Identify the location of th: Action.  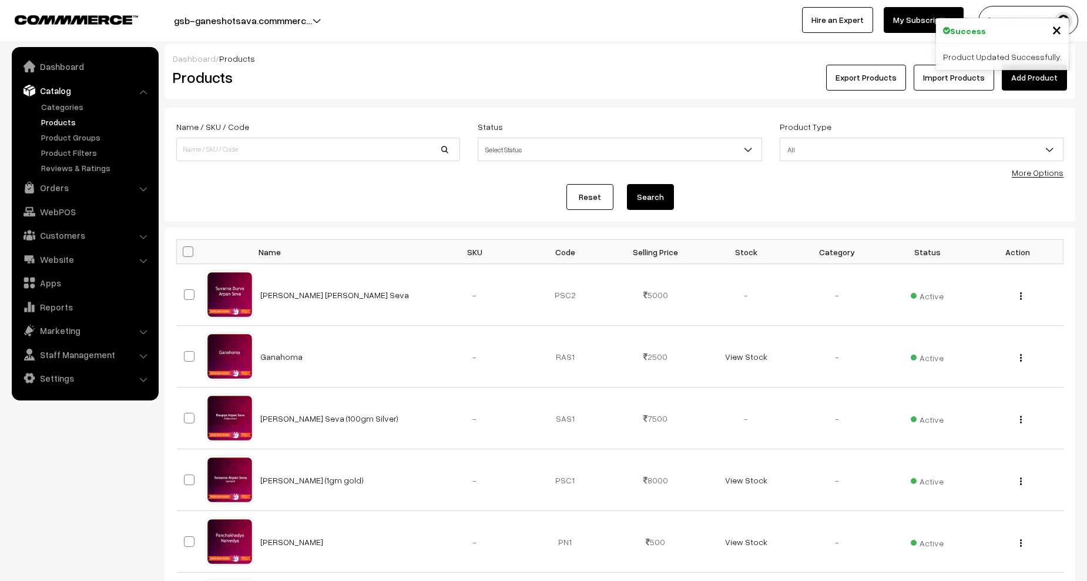
(1018, 252).